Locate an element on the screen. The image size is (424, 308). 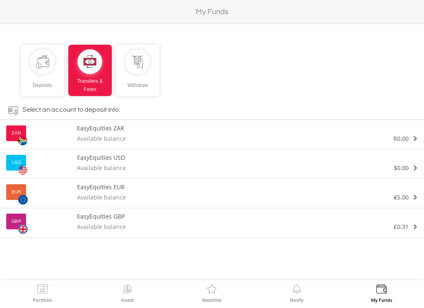
label: EasyEquities GBP is located at coordinates (101, 217).